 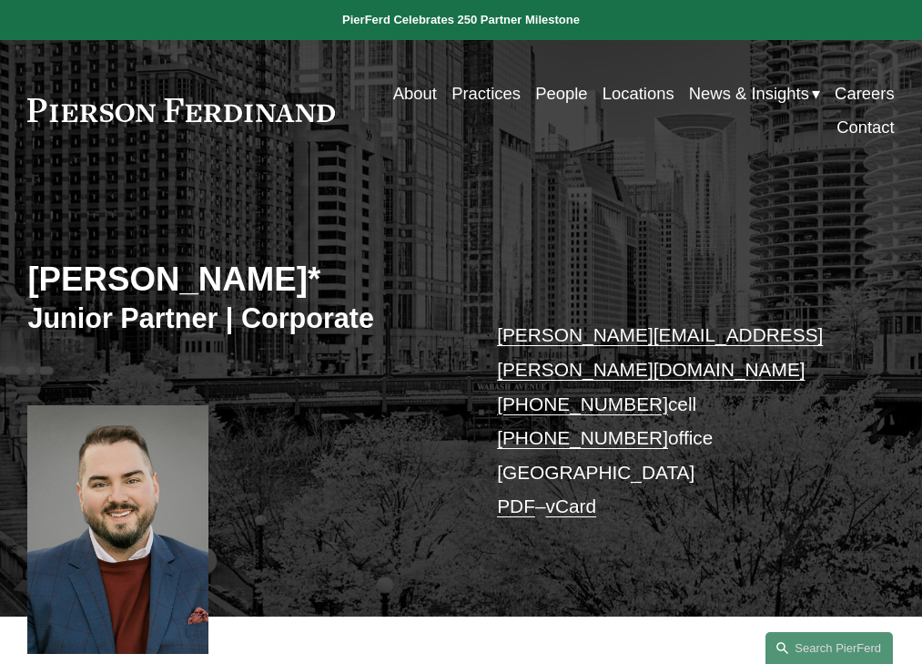 I want to click on a: About, so click(x=415, y=93).